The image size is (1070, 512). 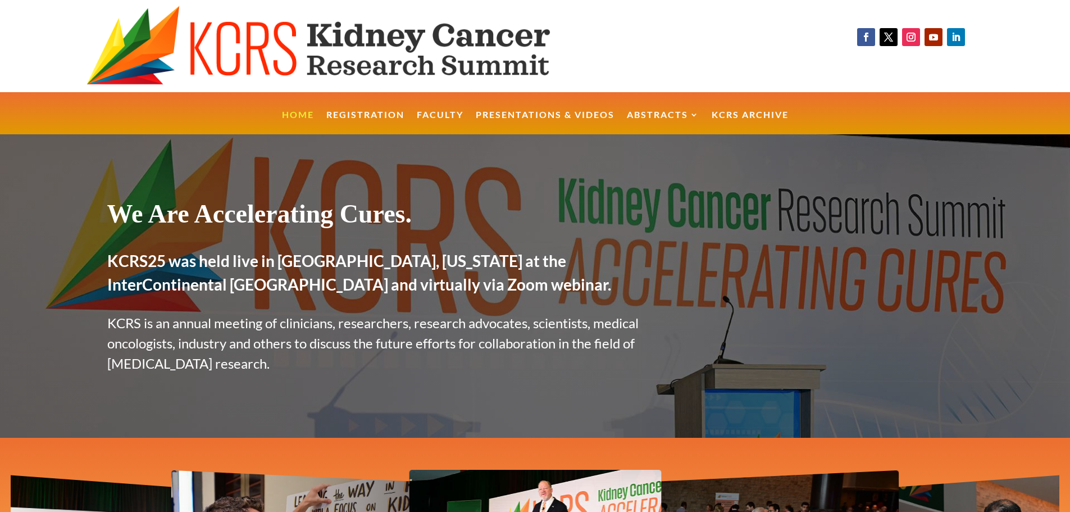 I want to click on a: Follow on X, so click(x=889, y=37).